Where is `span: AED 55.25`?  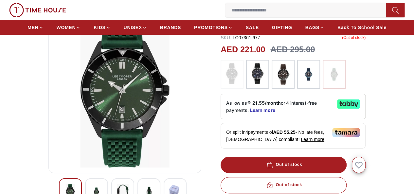 span: AED 55.25 is located at coordinates (284, 132).